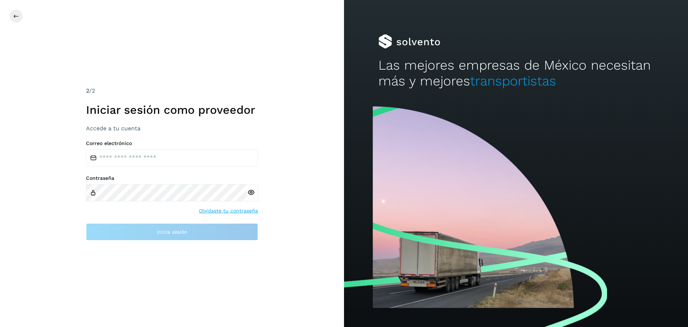 This screenshot has width=688, height=327. Describe the element at coordinates (87, 90) in the screenshot. I see `span: 2` at that location.